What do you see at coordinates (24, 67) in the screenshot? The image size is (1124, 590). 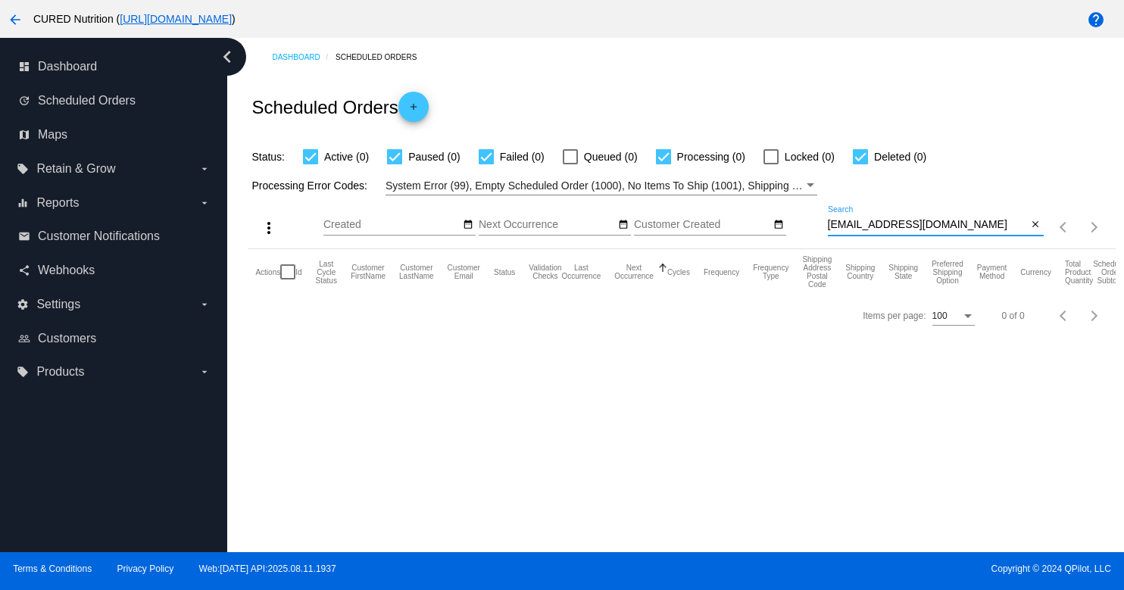 I see `i: dashboard` at bounding box center [24, 67].